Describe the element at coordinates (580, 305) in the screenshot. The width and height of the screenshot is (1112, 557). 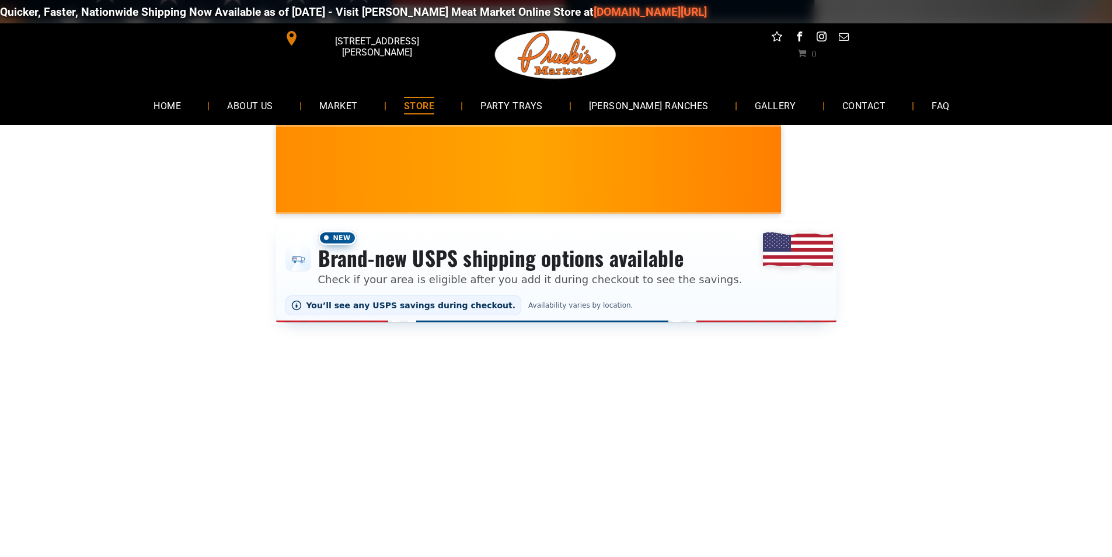
I see `span: Availability varies by location.` at that location.